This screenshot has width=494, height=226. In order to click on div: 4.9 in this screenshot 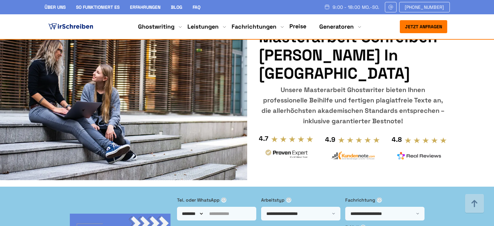, I will do `click(330, 139)`.